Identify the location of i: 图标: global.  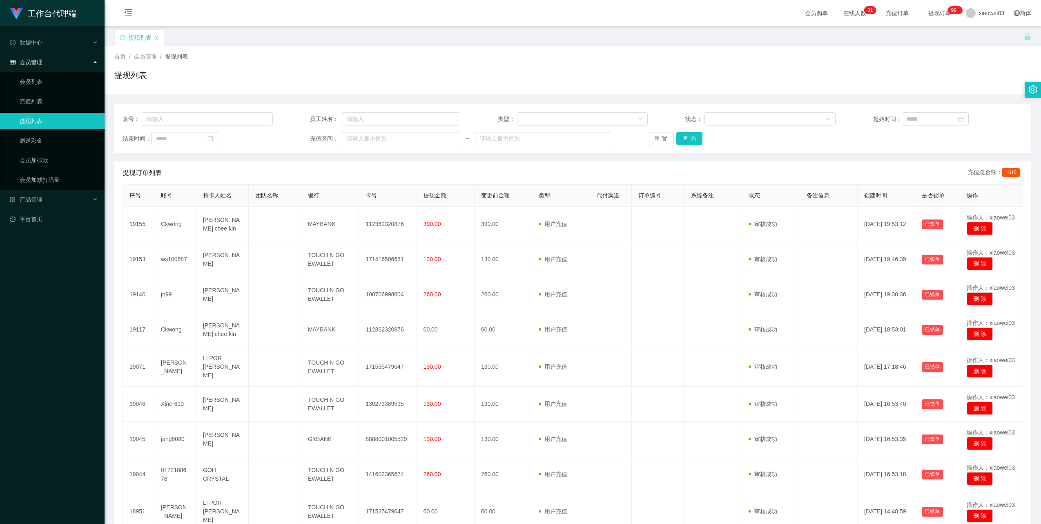
(1017, 13).